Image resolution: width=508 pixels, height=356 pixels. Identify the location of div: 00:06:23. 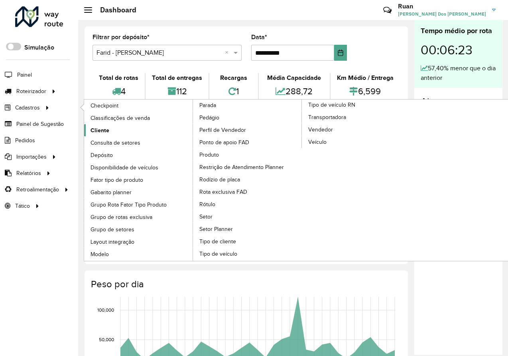
(458, 50).